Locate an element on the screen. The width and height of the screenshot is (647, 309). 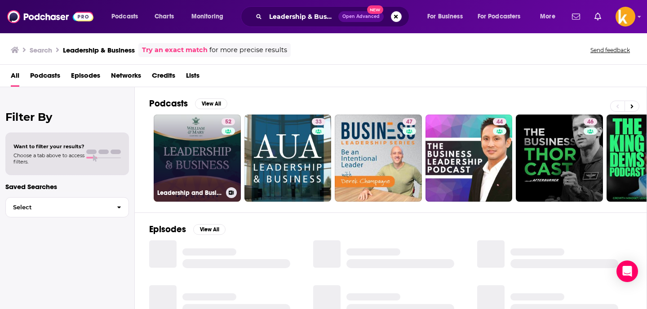
a: Podcasts is located at coordinates (45, 77).